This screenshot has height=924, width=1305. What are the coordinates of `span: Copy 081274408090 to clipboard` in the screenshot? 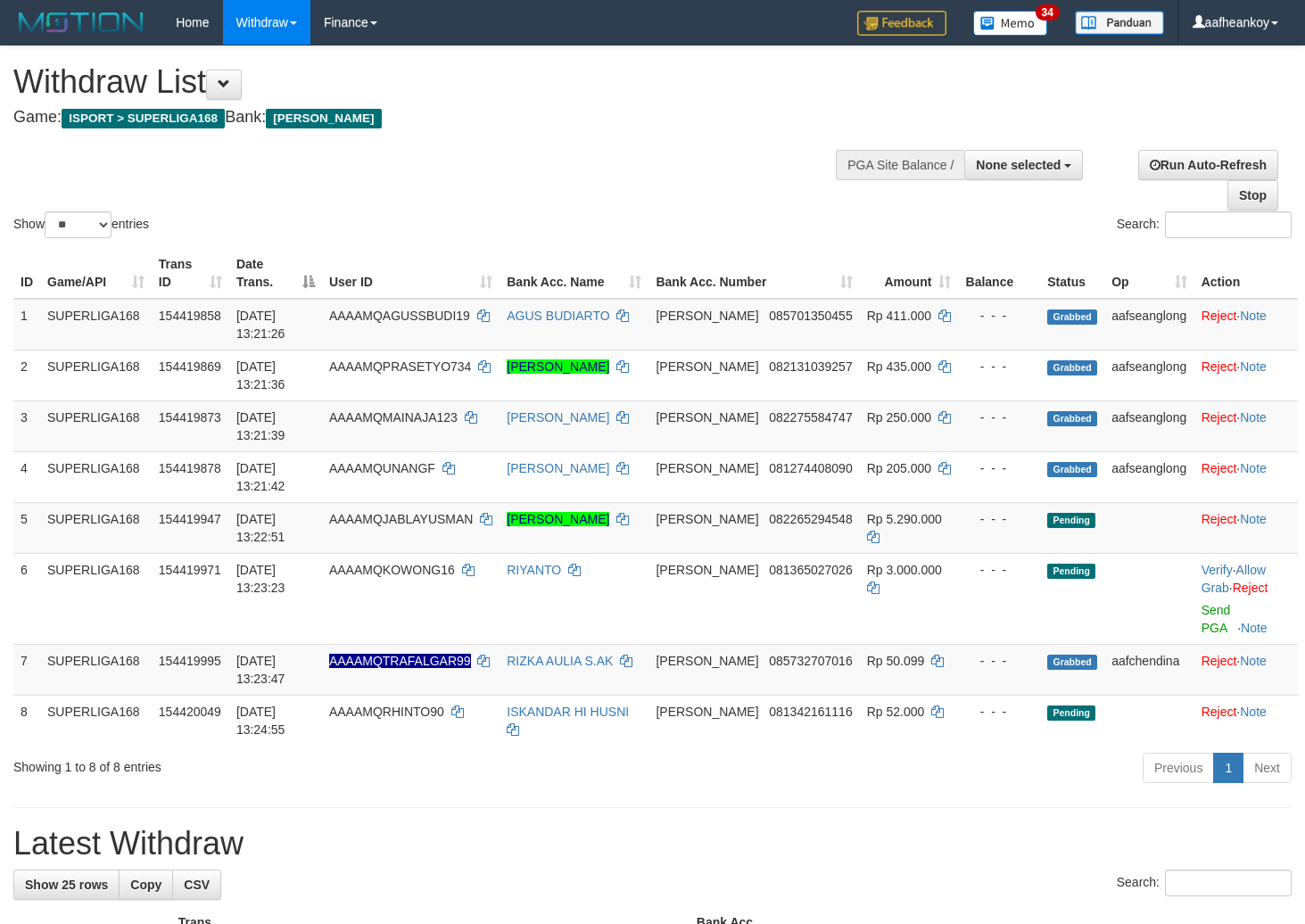 It's located at (810, 469).